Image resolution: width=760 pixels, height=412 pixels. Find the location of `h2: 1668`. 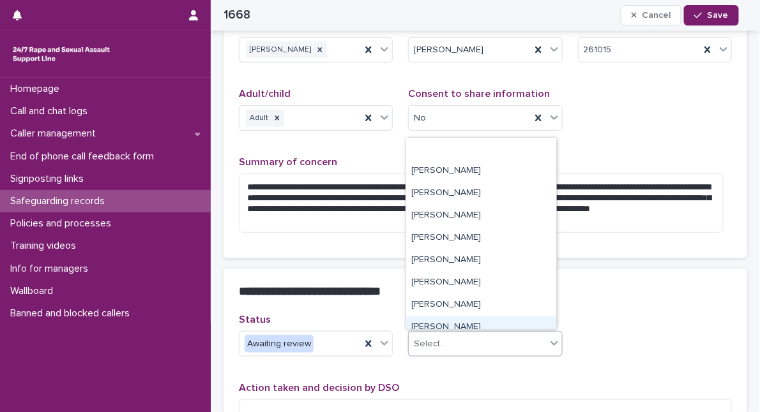

h2: 1668 is located at coordinates (237, 15).